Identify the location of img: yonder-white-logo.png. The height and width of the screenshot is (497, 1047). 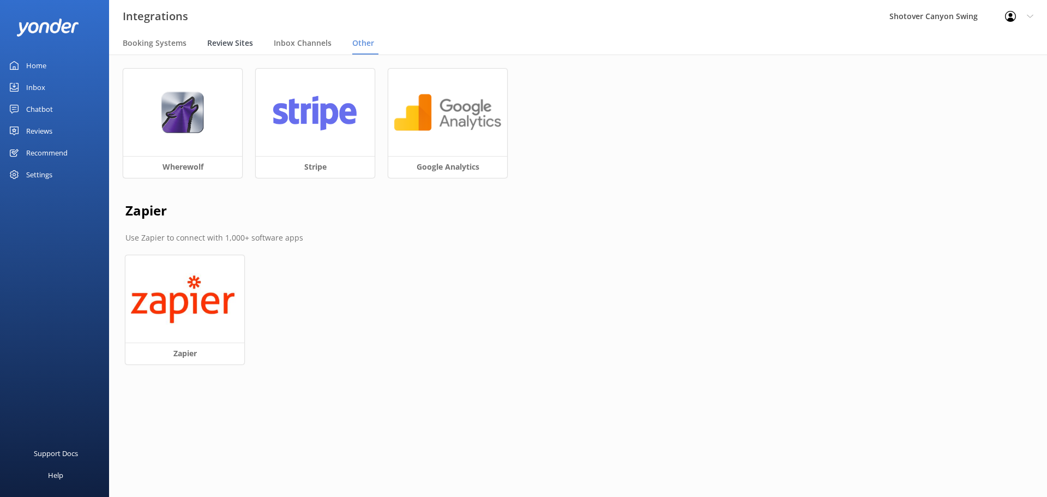
(47, 27).